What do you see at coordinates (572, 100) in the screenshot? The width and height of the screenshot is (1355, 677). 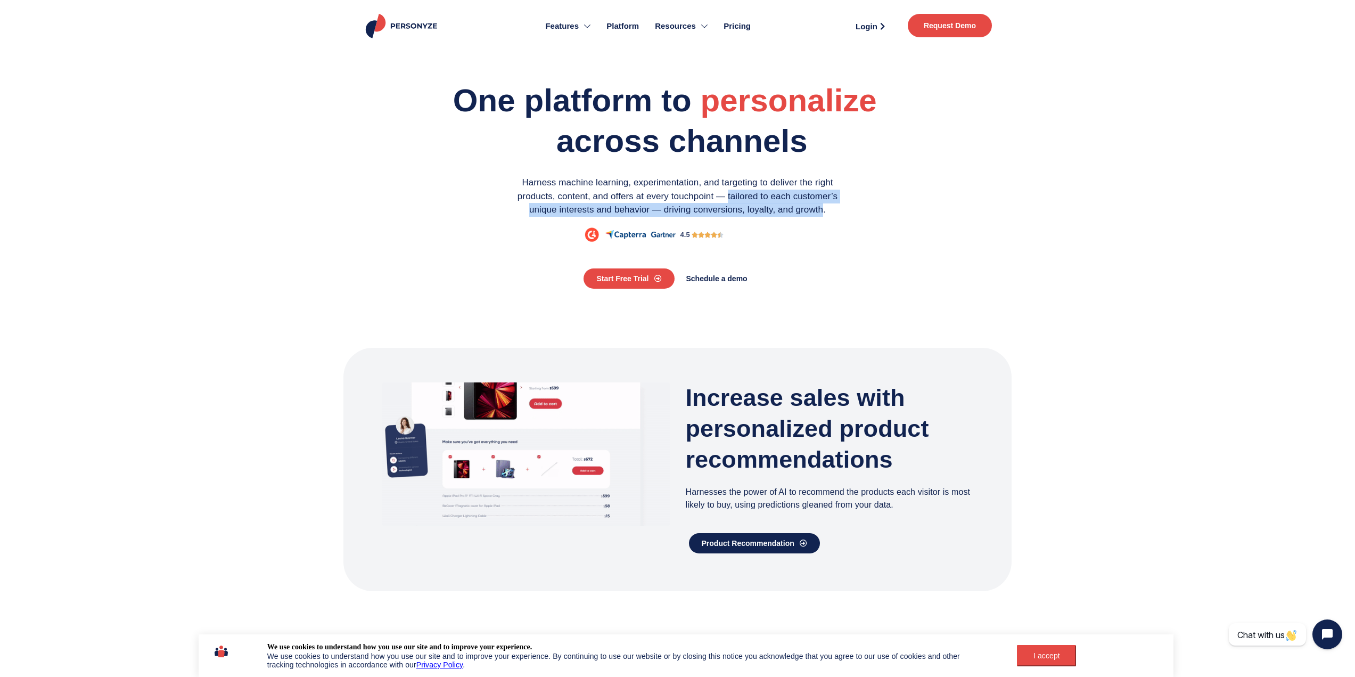 I see `span: One platform to` at bounding box center [572, 100].